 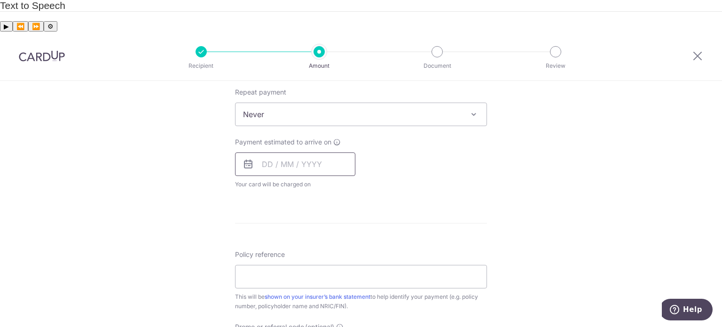 I want to click on button: Settings, so click(x=50, y=26).